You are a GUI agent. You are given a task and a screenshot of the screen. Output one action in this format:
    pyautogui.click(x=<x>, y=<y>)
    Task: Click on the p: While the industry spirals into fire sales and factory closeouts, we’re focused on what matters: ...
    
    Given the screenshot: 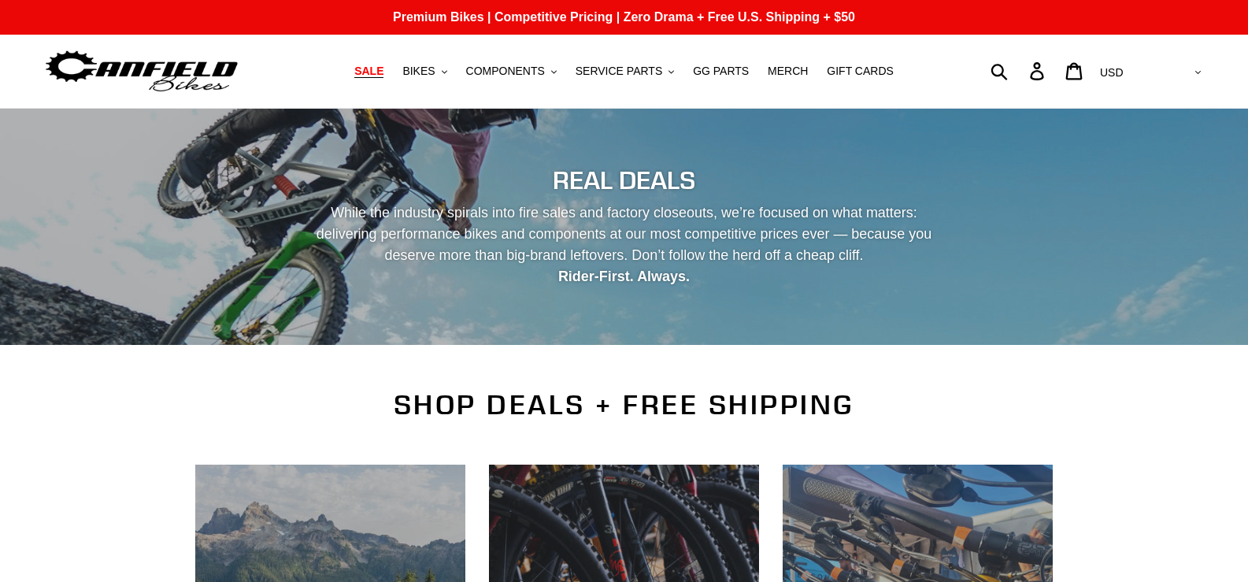 What is the action you would take?
    pyautogui.click(x=624, y=245)
    